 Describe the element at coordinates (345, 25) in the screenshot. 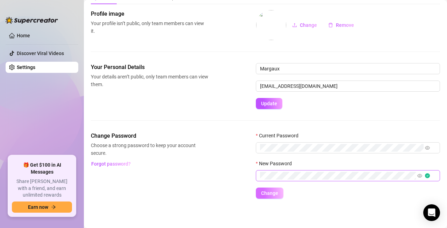

I see `span: Remove` at that location.